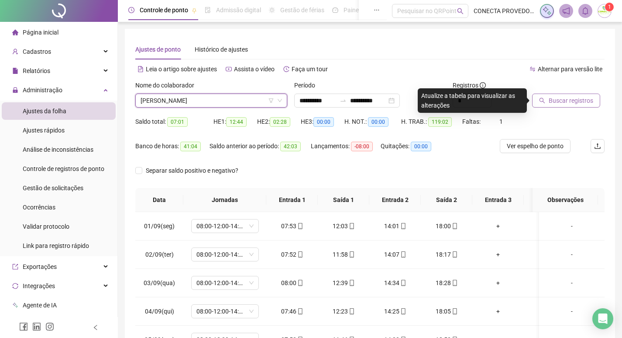 This screenshot has width=622, height=338. Describe the element at coordinates (571, 100) in the screenshot. I see `span: Buscar registros` at that location.